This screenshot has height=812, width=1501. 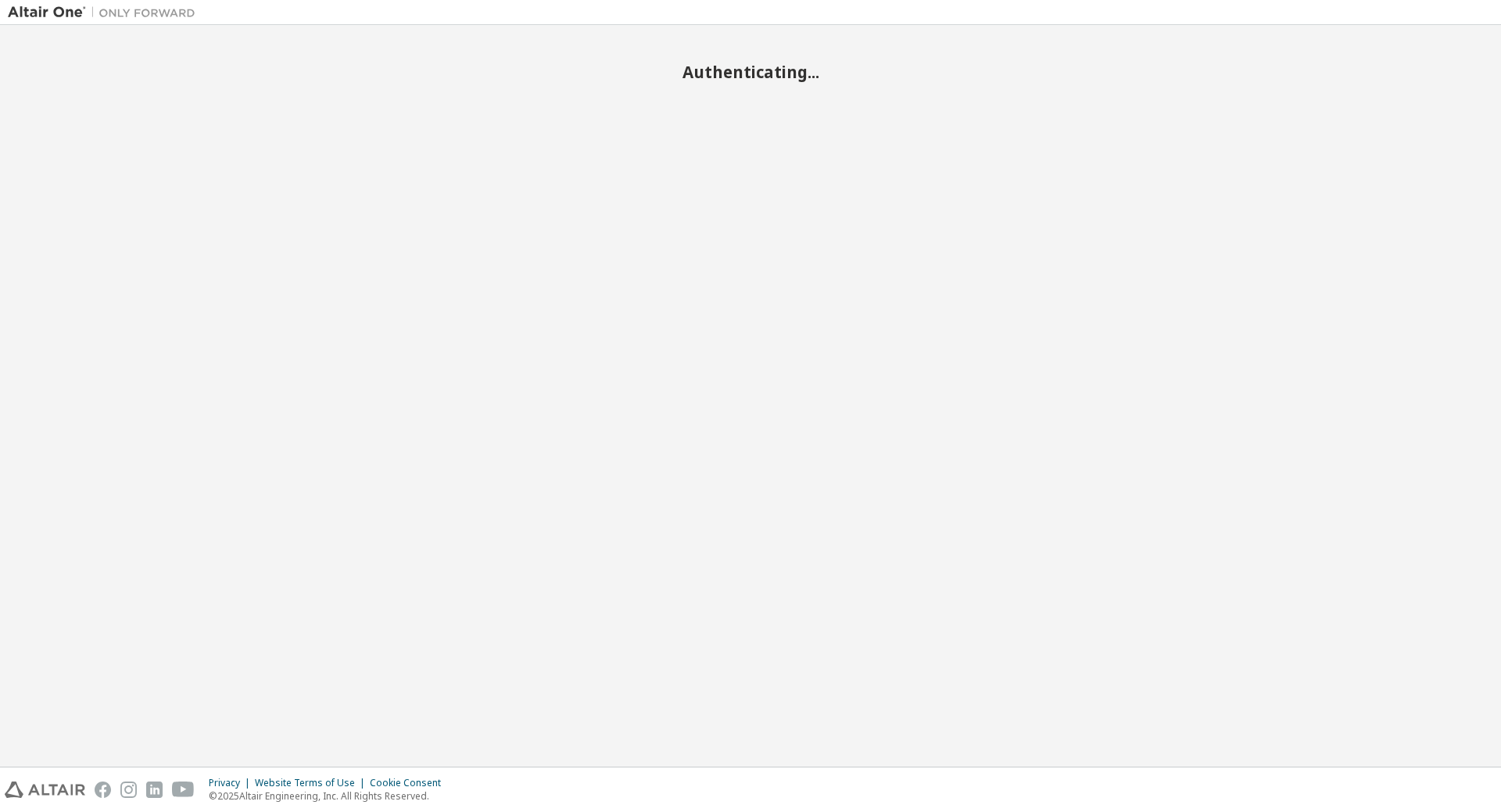 What do you see at coordinates (329, 796) in the screenshot?
I see `p: © 2025 Altair Engineering, Inc. All Rights Reserved.` at bounding box center [329, 796].